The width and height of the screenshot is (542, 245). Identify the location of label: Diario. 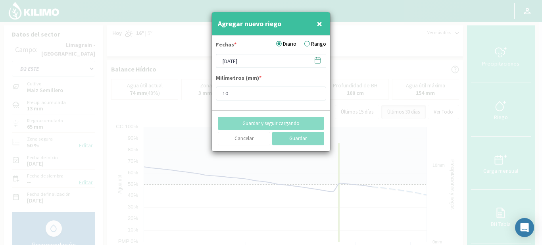
(286, 44).